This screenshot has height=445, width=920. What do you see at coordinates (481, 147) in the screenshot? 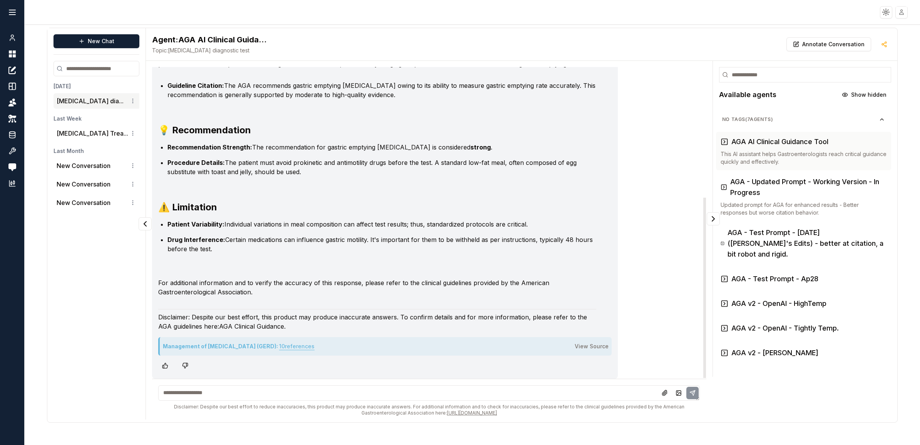
I see `strong: strong` at bounding box center [481, 147].